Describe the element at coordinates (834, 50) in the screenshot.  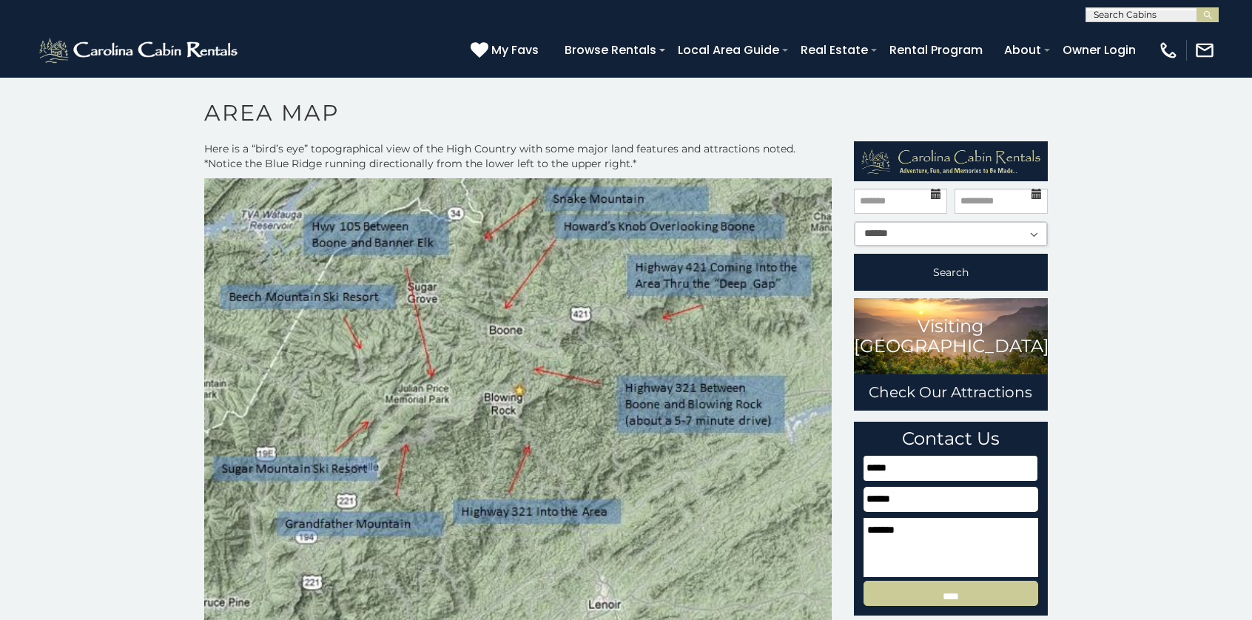
I see `a: Real Estate` at that location.